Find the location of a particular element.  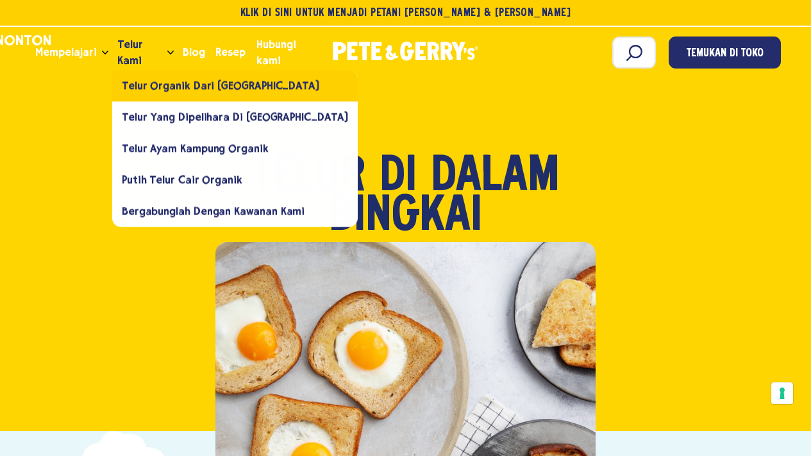

font: Resep is located at coordinates (230, 52).